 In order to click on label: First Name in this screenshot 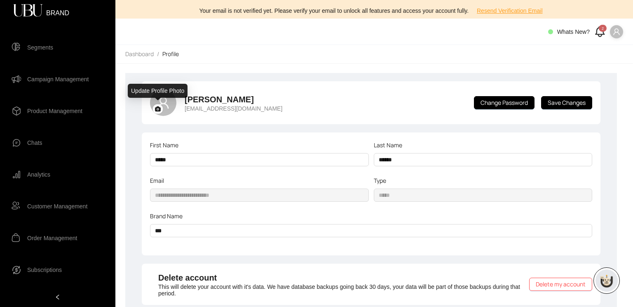, I will do `click(167, 145)`.